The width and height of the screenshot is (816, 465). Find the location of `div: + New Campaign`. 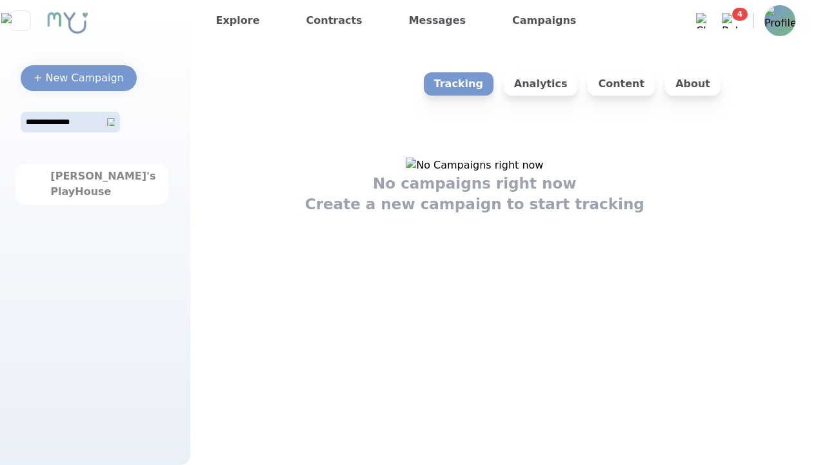

div: + New Campaign is located at coordinates (79, 78).